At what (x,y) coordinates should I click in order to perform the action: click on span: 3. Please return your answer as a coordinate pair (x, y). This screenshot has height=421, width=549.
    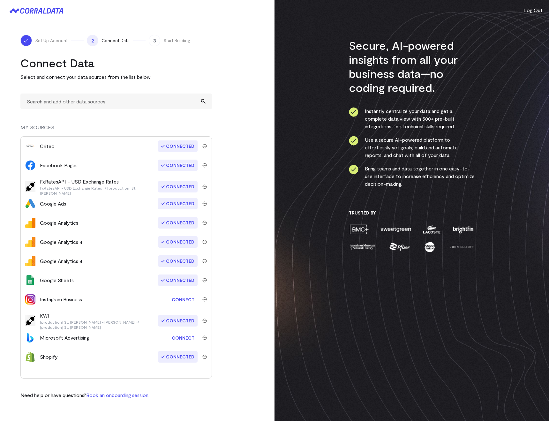
    Looking at the image, I should click on (154, 41).